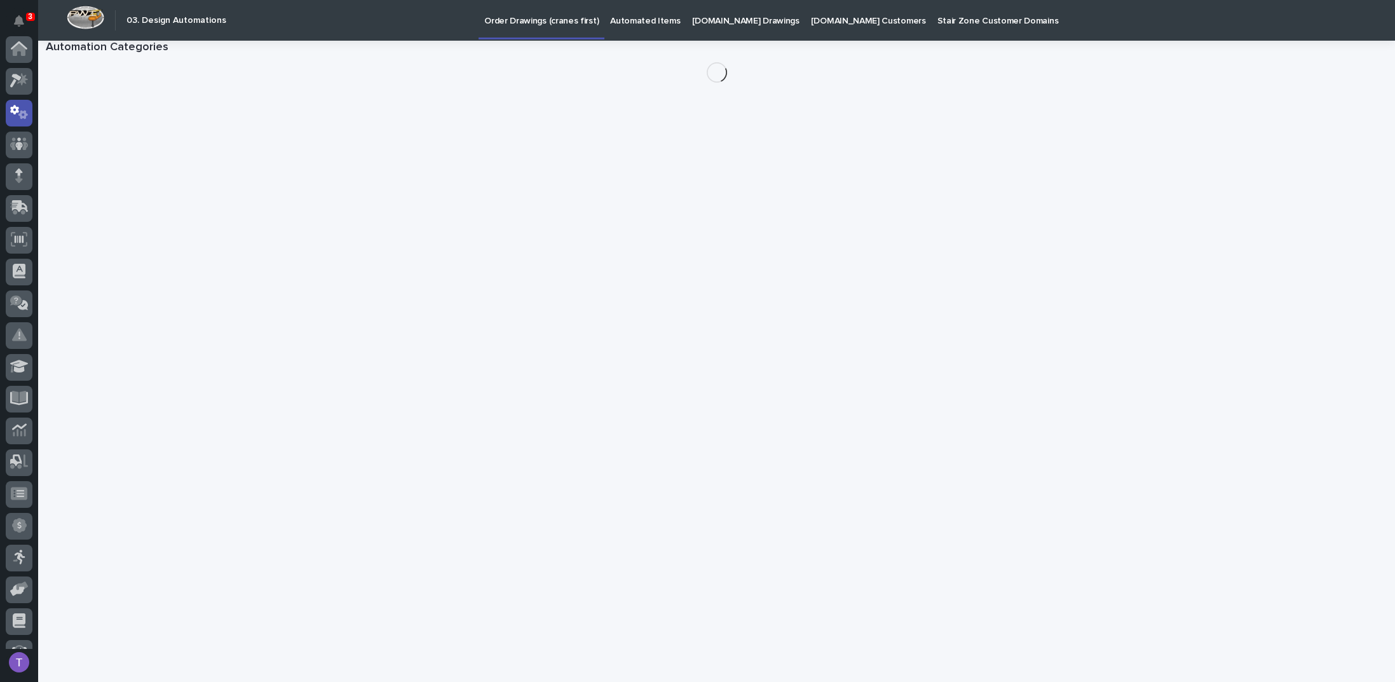 Image resolution: width=1395 pixels, height=682 pixels. What do you see at coordinates (19, 21) in the screenshot?
I see `button: Notifications` at bounding box center [19, 21].